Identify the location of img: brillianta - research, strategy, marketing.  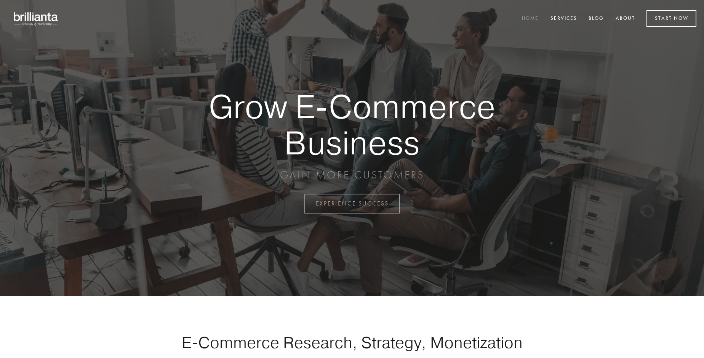
(36, 19).